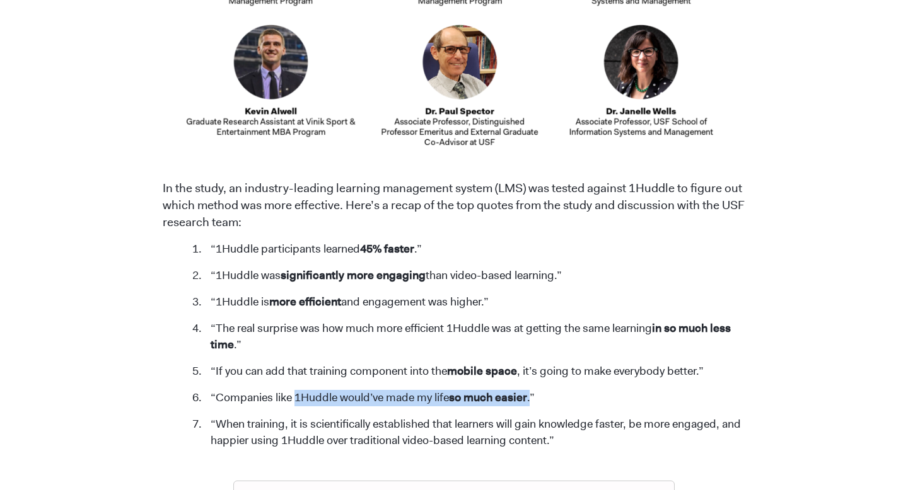  What do you see at coordinates (475, 250) in the screenshot?
I see `li: “1Huddle participants learned .”` at bounding box center [475, 250].